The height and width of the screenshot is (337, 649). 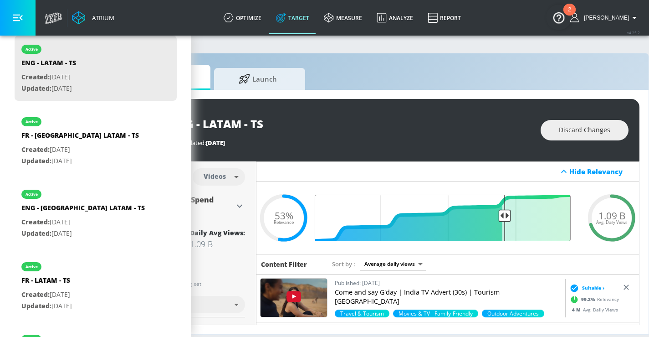 I want to click on button: Open Resource Center, 2 new notifications, so click(x=559, y=17).